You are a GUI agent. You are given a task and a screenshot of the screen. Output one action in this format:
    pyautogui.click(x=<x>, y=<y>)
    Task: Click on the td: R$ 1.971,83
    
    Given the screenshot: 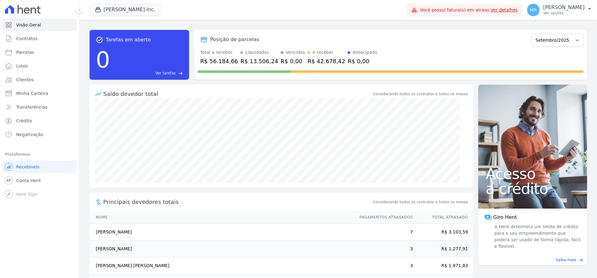 What is the action you would take?
    pyautogui.click(x=443, y=266)
    